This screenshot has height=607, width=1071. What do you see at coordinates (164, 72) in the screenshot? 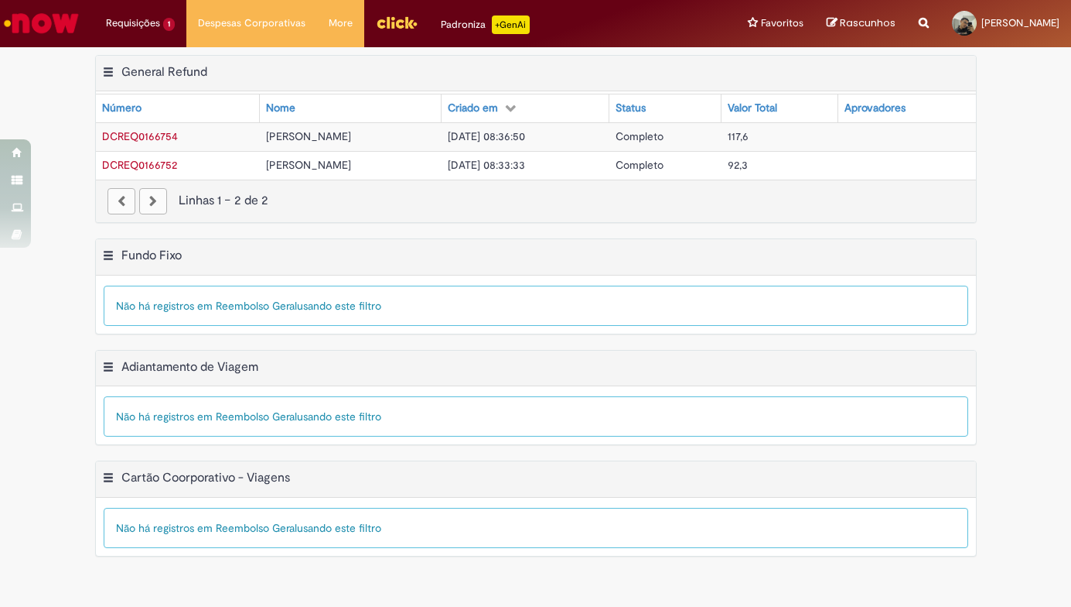
I see `h2: General Refund` at bounding box center [164, 72].